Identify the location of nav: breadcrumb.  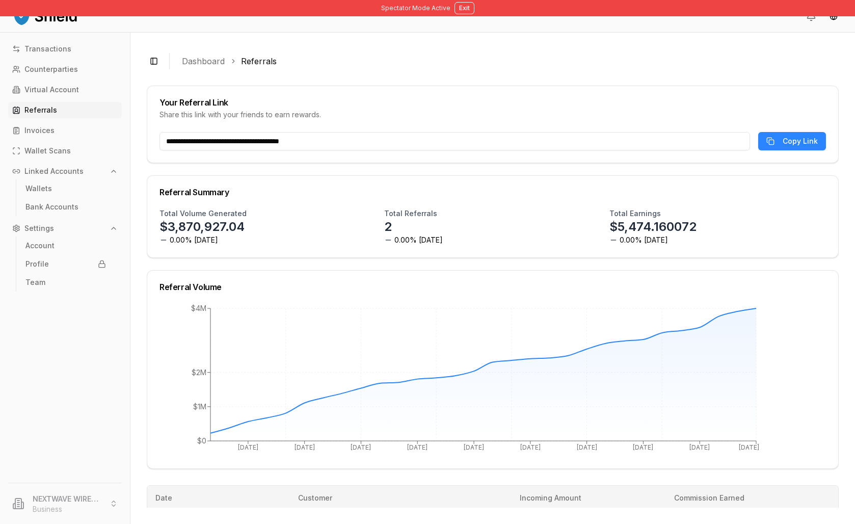
(506, 61).